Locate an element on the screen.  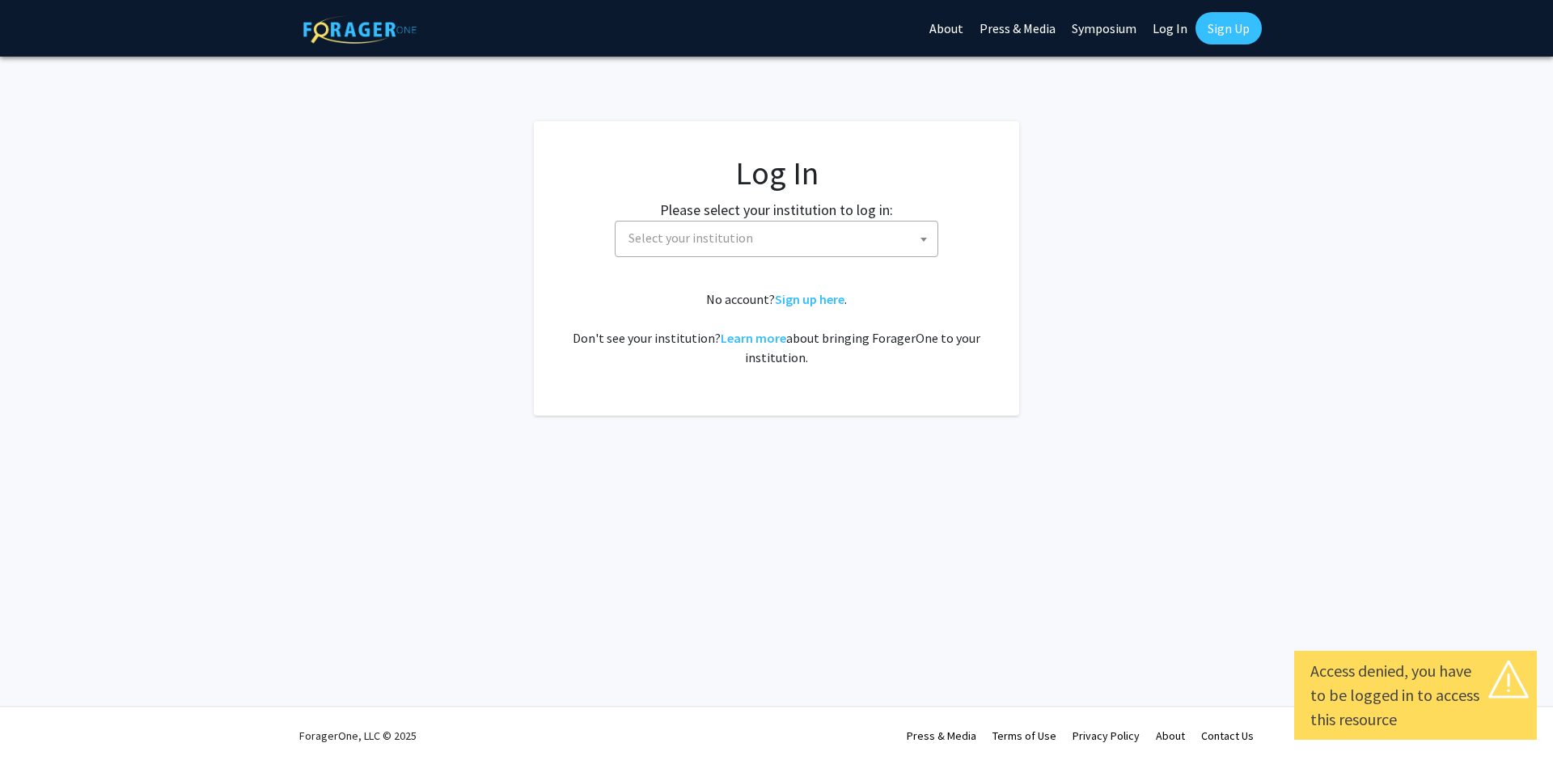
div: Access denied, you have to be logged in to access this resource is located at coordinates (1415, 695).